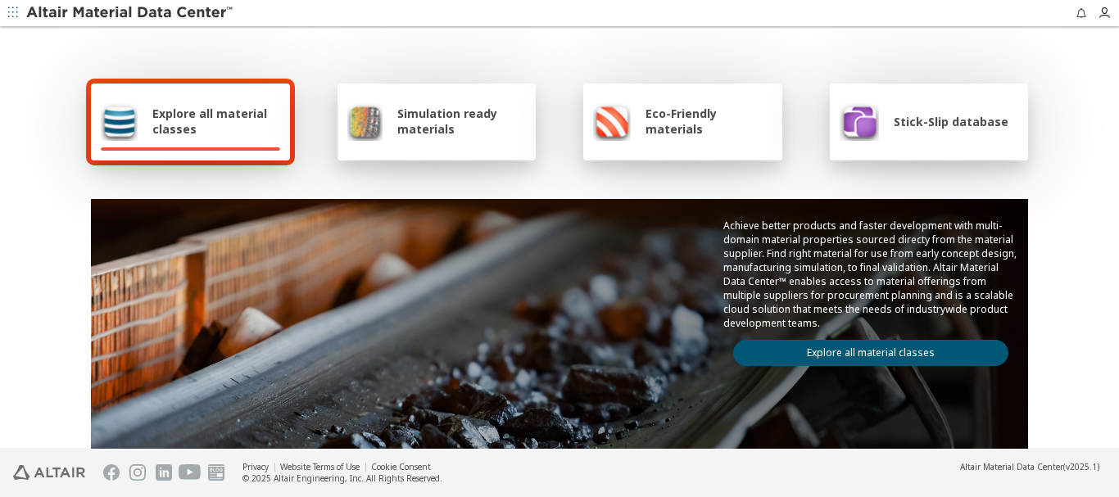 The width and height of the screenshot is (1119, 497). Describe the element at coordinates (859, 121) in the screenshot. I see `img: Stick-Slip database` at that location.